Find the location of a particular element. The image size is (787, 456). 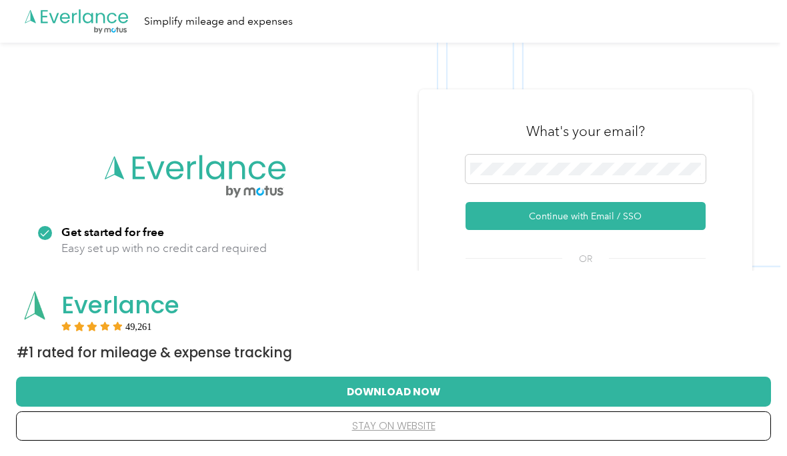

button: Download Now is located at coordinates (394, 392).